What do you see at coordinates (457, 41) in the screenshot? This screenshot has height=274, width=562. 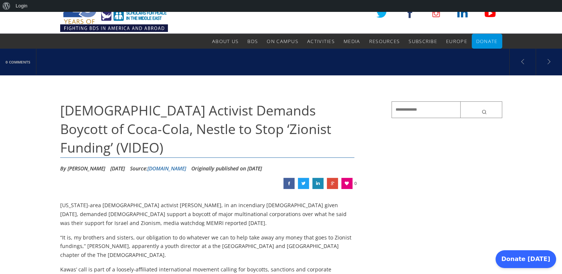 I see `span: Europe` at bounding box center [457, 41].